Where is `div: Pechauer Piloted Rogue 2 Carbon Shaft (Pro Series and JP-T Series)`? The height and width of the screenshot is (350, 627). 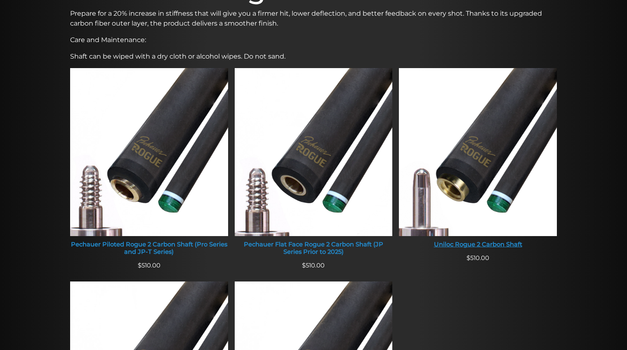 div: Pechauer Piloted Rogue 2 Carbon Shaft (Pro Series and JP-T Series) is located at coordinates (149, 248).